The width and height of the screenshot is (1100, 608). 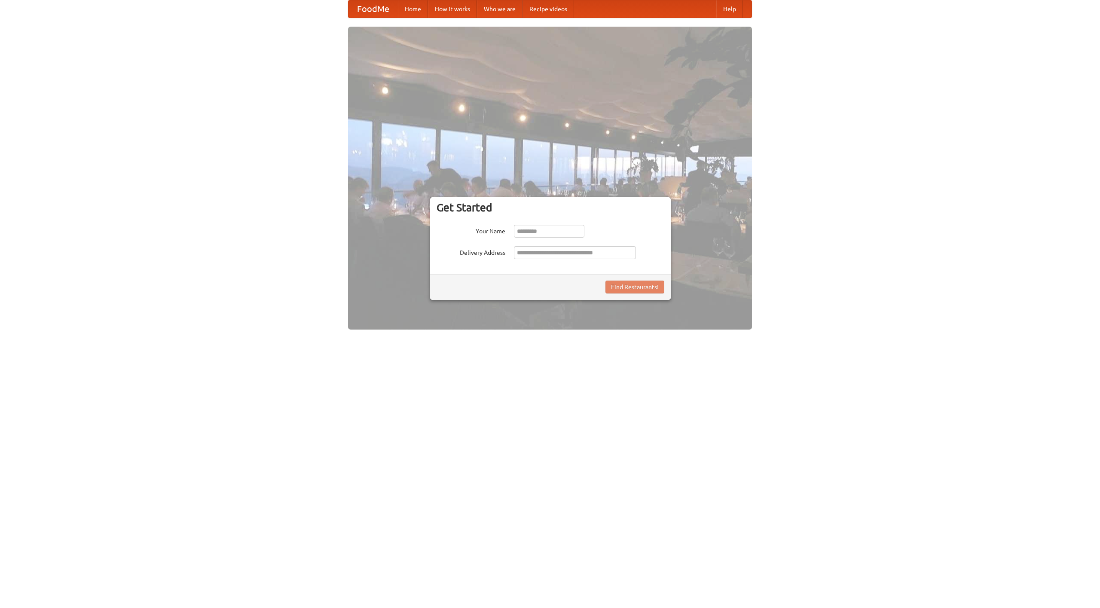 What do you see at coordinates (413, 9) in the screenshot?
I see `a: Home` at bounding box center [413, 9].